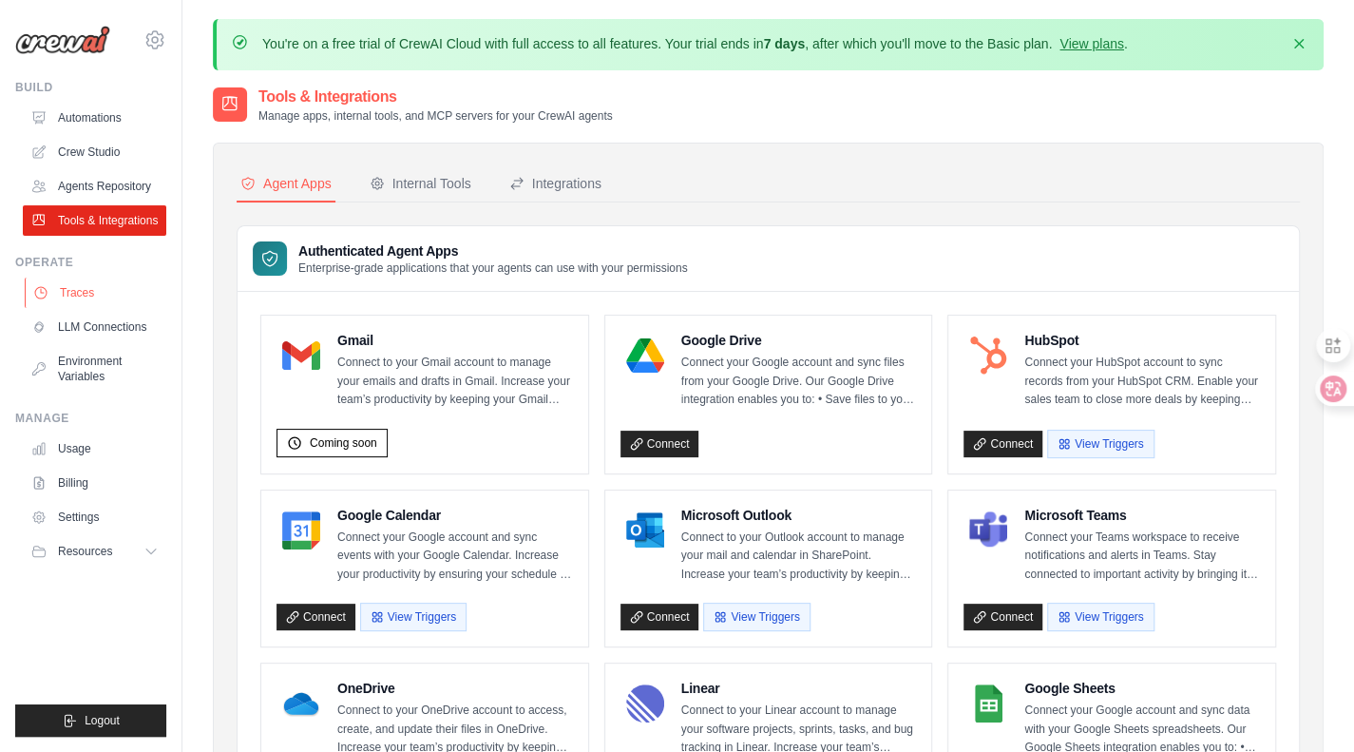  I want to click on p: Manage apps, internal tools, and MCP servers for your CrewAI agents, so click(435, 116).